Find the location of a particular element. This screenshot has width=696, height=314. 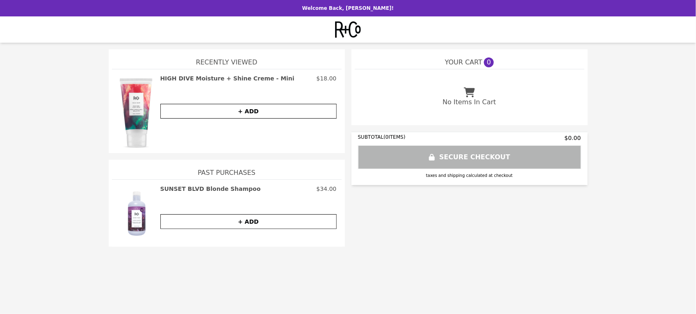

h2: HIGH DIVE Moisture + Shine Creme - Mini is located at coordinates (227, 78).